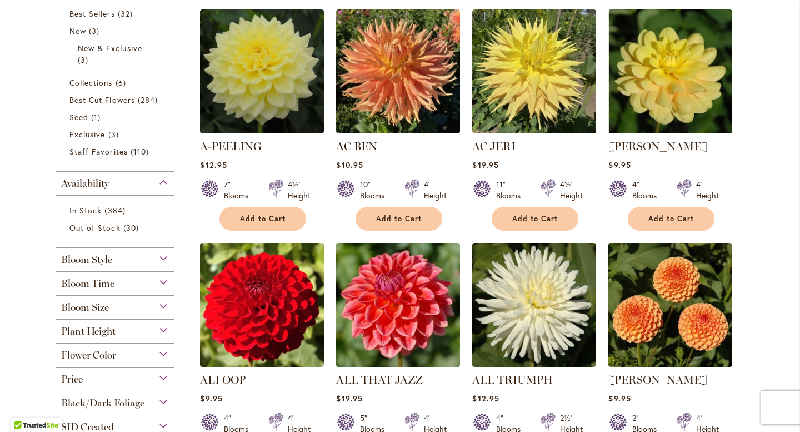 The height and width of the screenshot is (432, 800). Describe the element at coordinates (88, 283) in the screenshot. I see `span: Bloom Time` at that location.